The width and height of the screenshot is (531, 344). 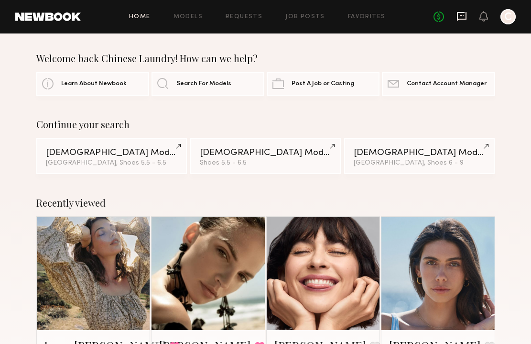 I want to click on a: Search For Models, so click(x=208, y=84).